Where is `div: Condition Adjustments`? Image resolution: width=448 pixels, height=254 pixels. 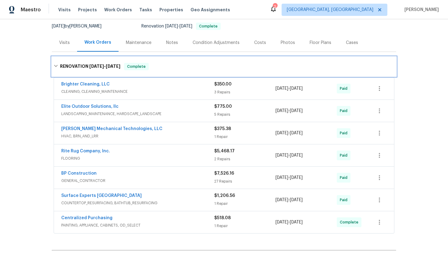
div: Condition Adjustments is located at coordinates (216, 43).